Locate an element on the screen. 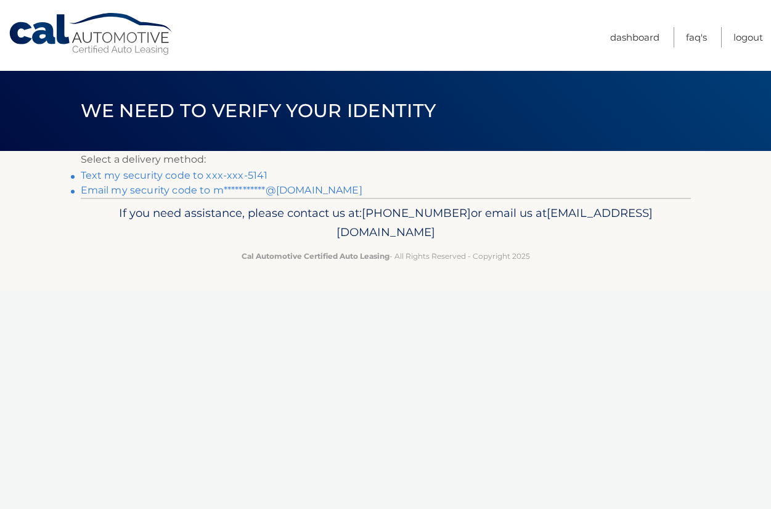 This screenshot has height=509, width=771. p: Select a delivery method: is located at coordinates (386, 160).